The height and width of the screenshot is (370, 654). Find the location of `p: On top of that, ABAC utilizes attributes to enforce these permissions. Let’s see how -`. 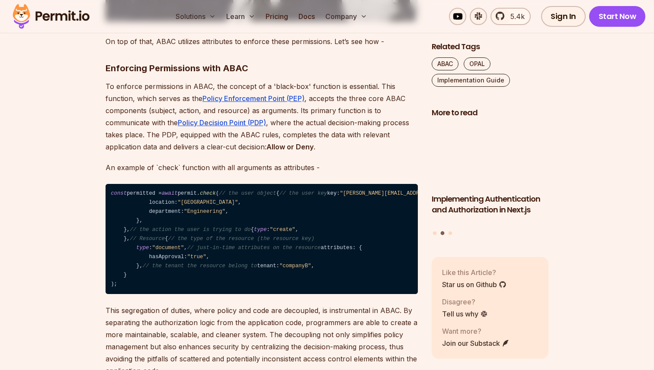

p: On top of that, ABAC utilizes attributes to enforce these permissions. Let’s see how - is located at coordinates (262, 41).